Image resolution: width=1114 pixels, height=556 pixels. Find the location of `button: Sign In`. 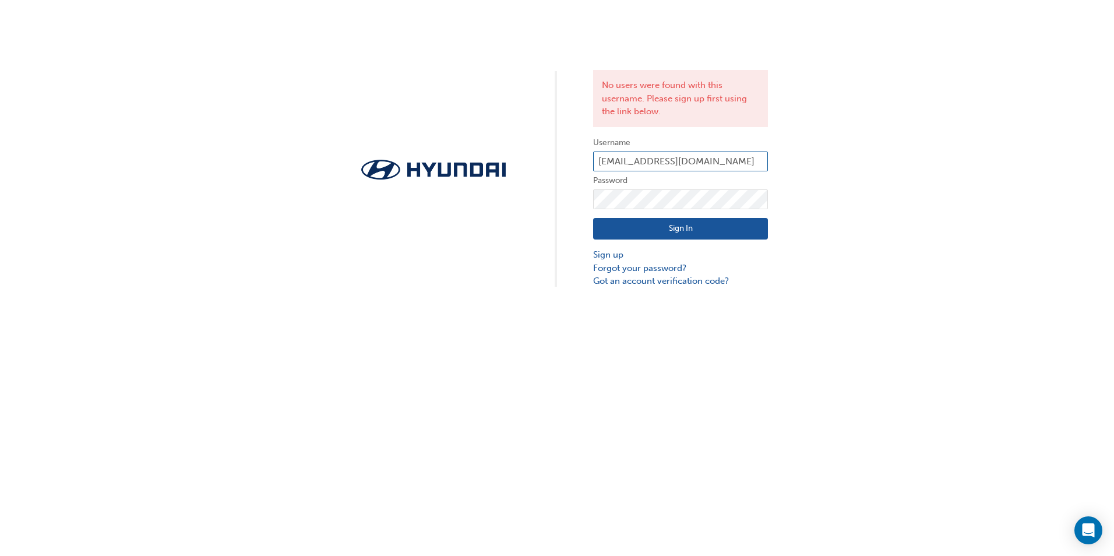

button: Sign In is located at coordinates (680, 229).